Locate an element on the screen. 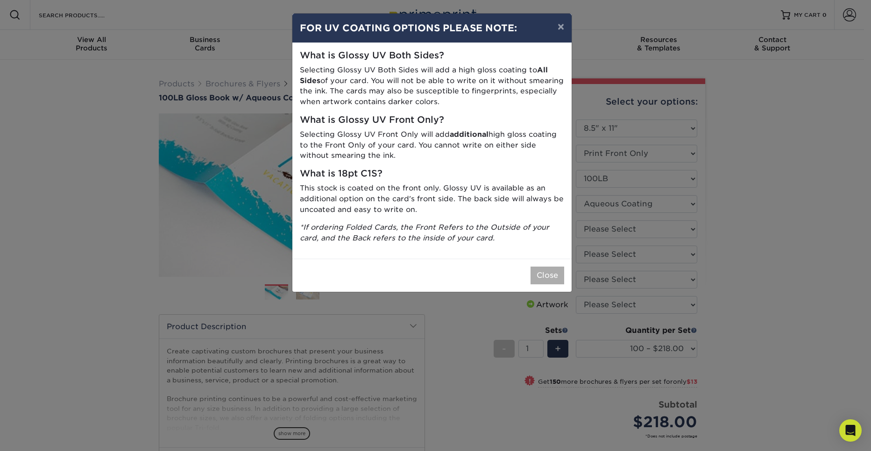 This screenshot has height=451, width=871. h5: What is Glossy UV Front Only? is located at coordinates (432, 120).